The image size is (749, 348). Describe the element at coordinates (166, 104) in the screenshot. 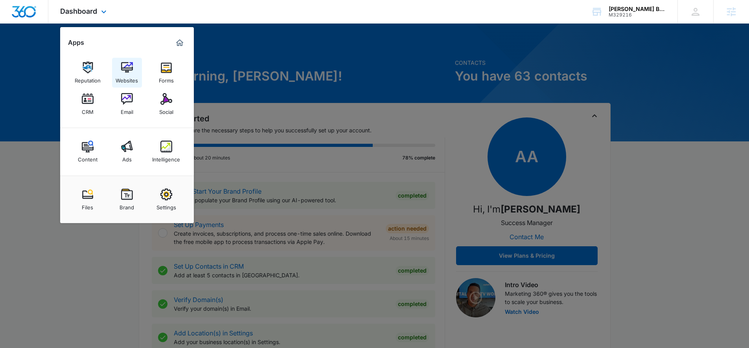

I see `a: Social` at that location.